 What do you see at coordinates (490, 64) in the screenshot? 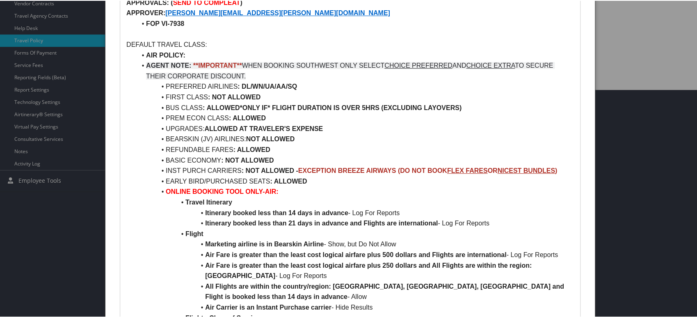
I see `u: CHOICE EXTRA` at bounding box center [490, 64].